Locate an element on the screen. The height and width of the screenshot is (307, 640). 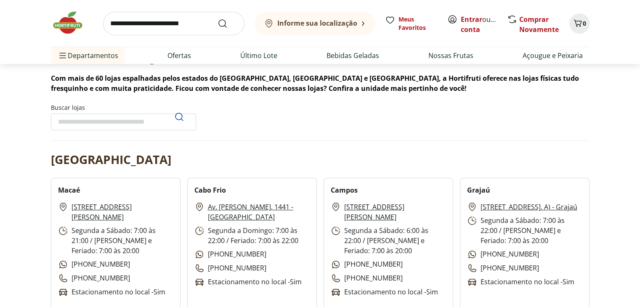
button: Pesquisar is located at coordinates (179, 117).